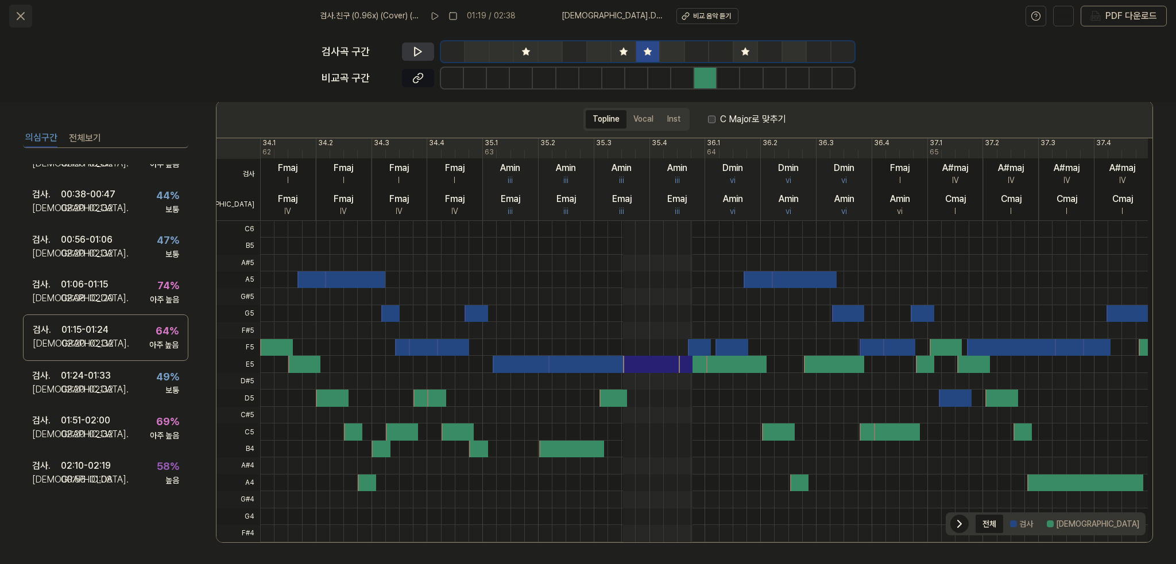 The height and width of the screenshot is (564, 1176). Describe the element at coordinates (238, 296) in the screenshot. I see `span: G#5` at that location.